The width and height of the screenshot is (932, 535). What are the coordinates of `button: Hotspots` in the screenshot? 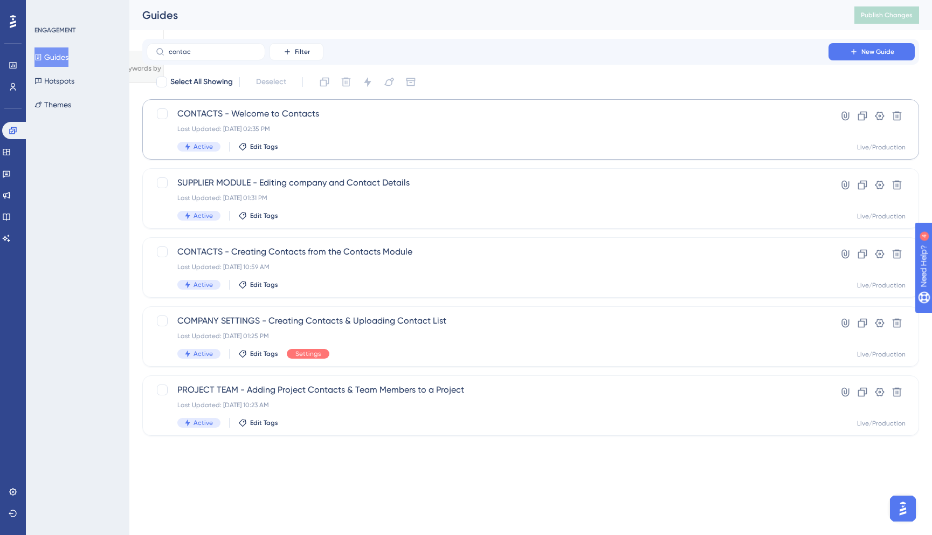 It's located at (54, 81).